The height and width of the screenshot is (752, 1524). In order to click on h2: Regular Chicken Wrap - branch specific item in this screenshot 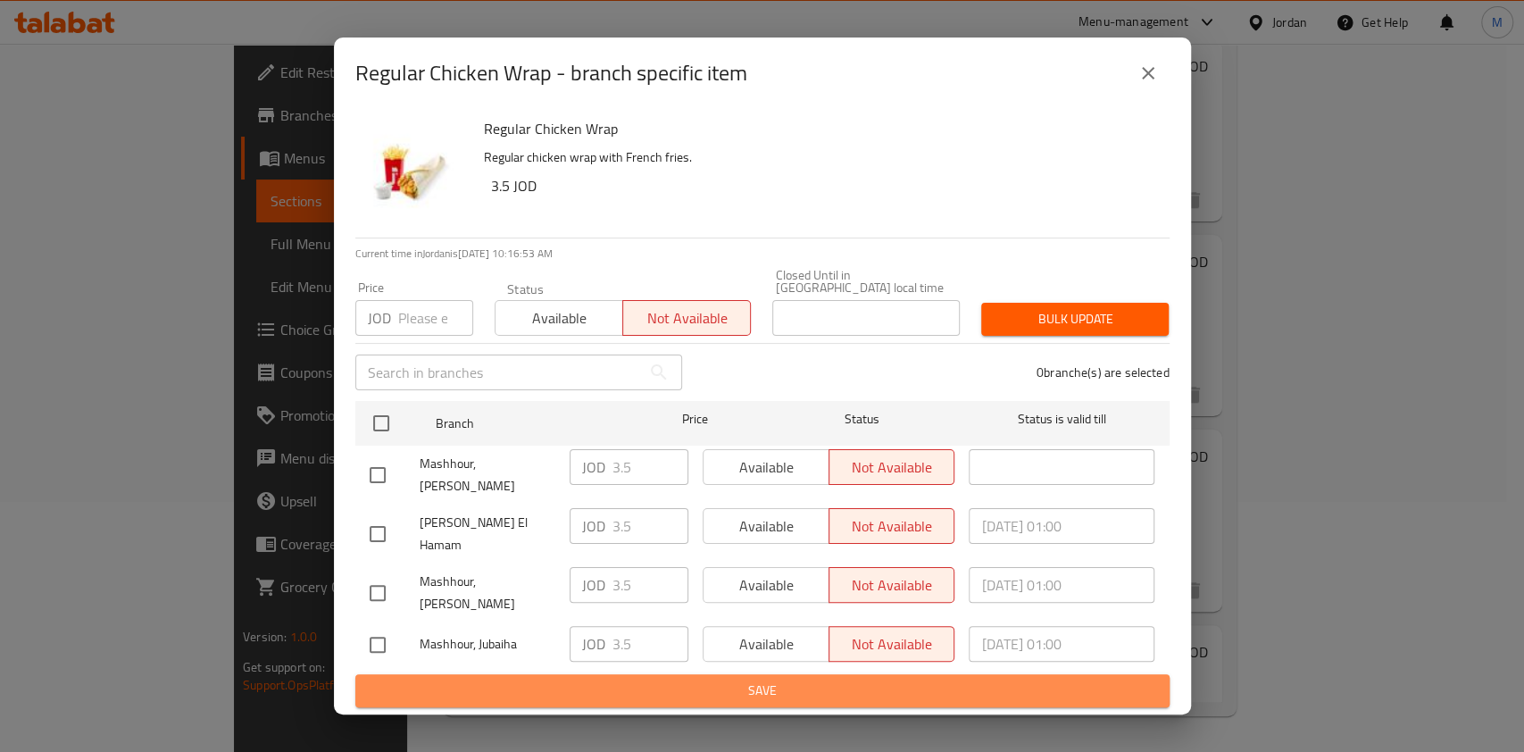, I will do `click(551, 73)`.